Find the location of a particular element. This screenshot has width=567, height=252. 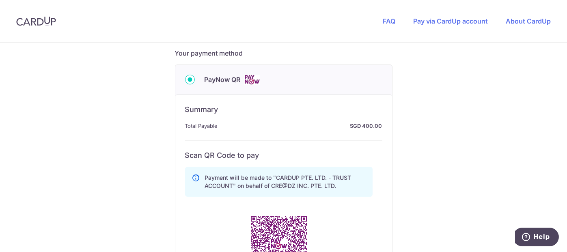

h5: Your payment method is located at coordinates (284, 53).